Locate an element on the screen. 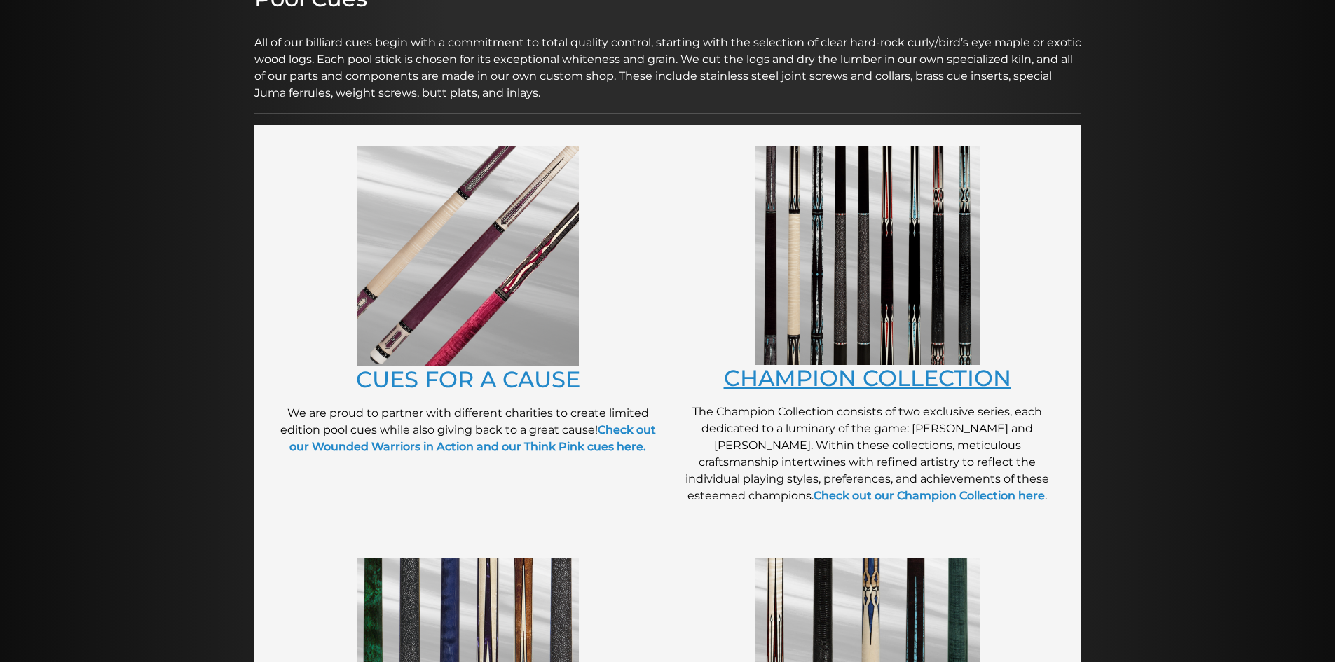 This screenshot has width=1335, height=662. strong: Check out our Wounded Warriors in Action and our Think Pink cues here. is located at coordinates (472, 438).